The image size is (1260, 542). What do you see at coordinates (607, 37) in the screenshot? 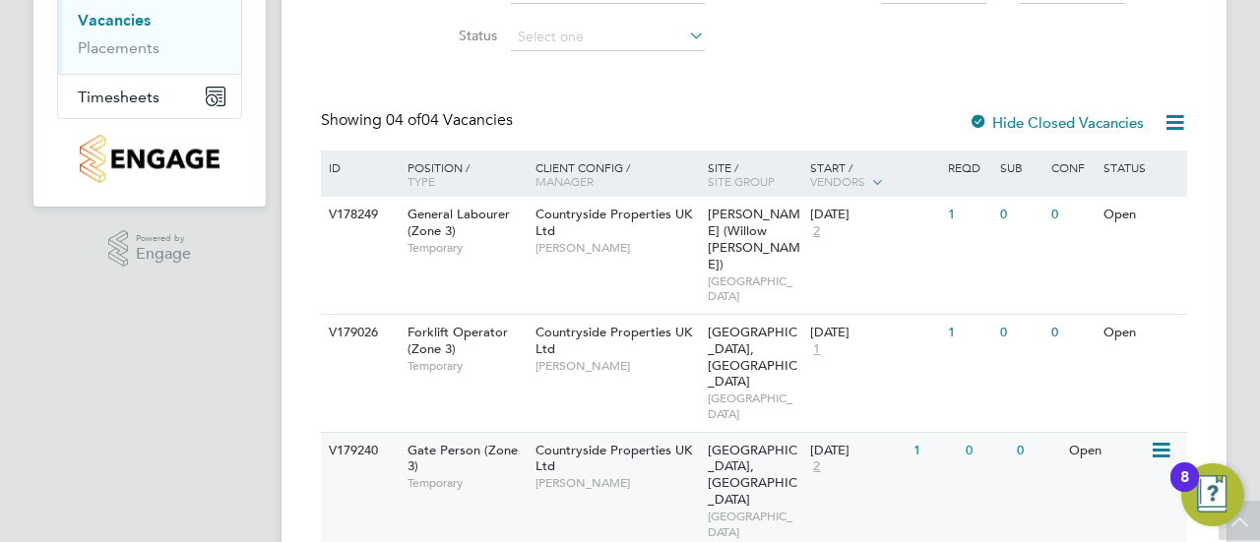
I see `input: Select one` at bounding box center [607, 37].